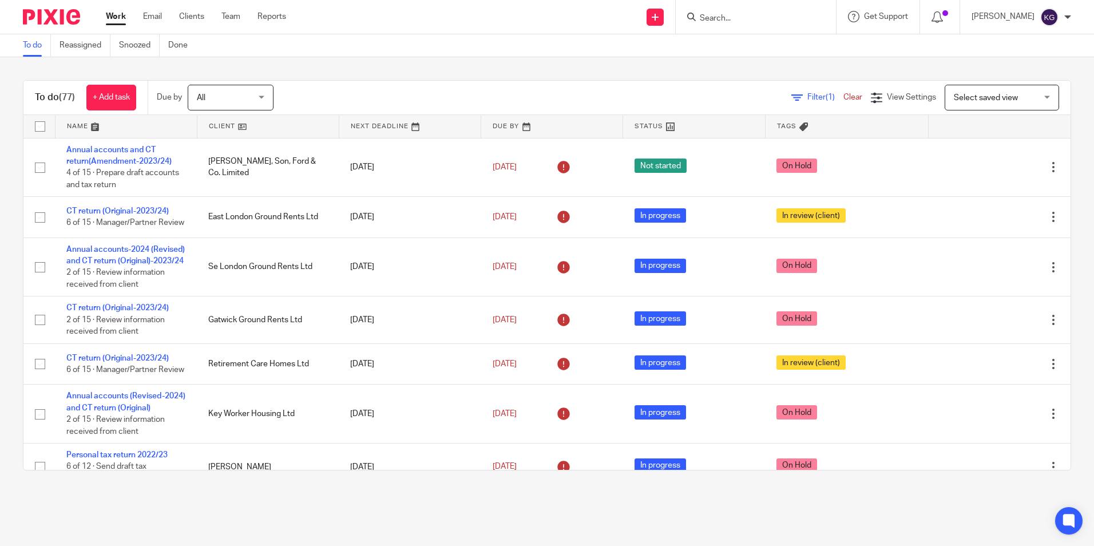 Image resolution: width=1094 pixels, height=546 pixels. What do you see at coordinates (830, 97) in the screenshot?
I see `span: (1)` at bounding box center [830, 97].